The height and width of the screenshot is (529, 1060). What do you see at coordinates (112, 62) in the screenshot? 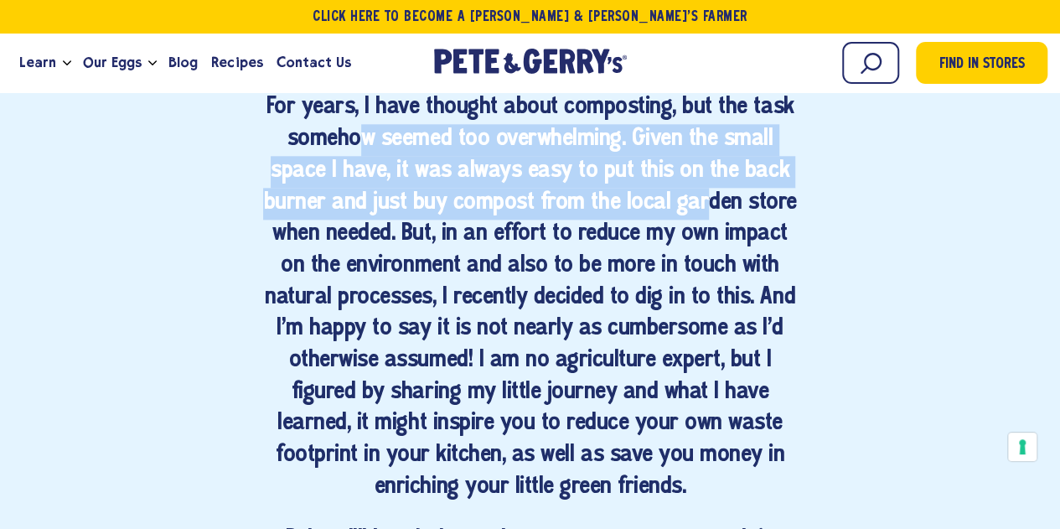
I see `span: Our Eggs` at bounding box center [112, 62].